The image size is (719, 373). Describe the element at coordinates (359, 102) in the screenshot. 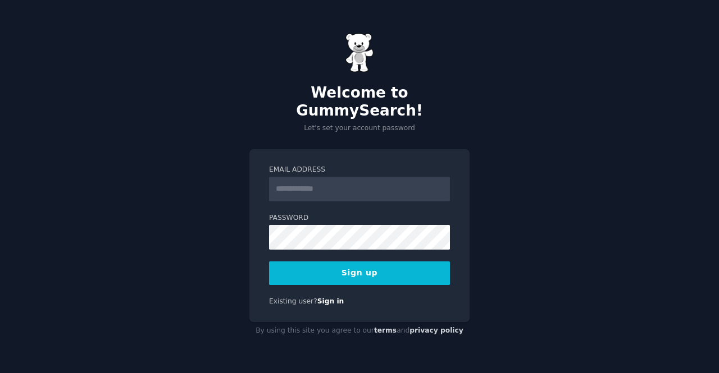

I see `h2: Welcome to GummySearch!` at that location.